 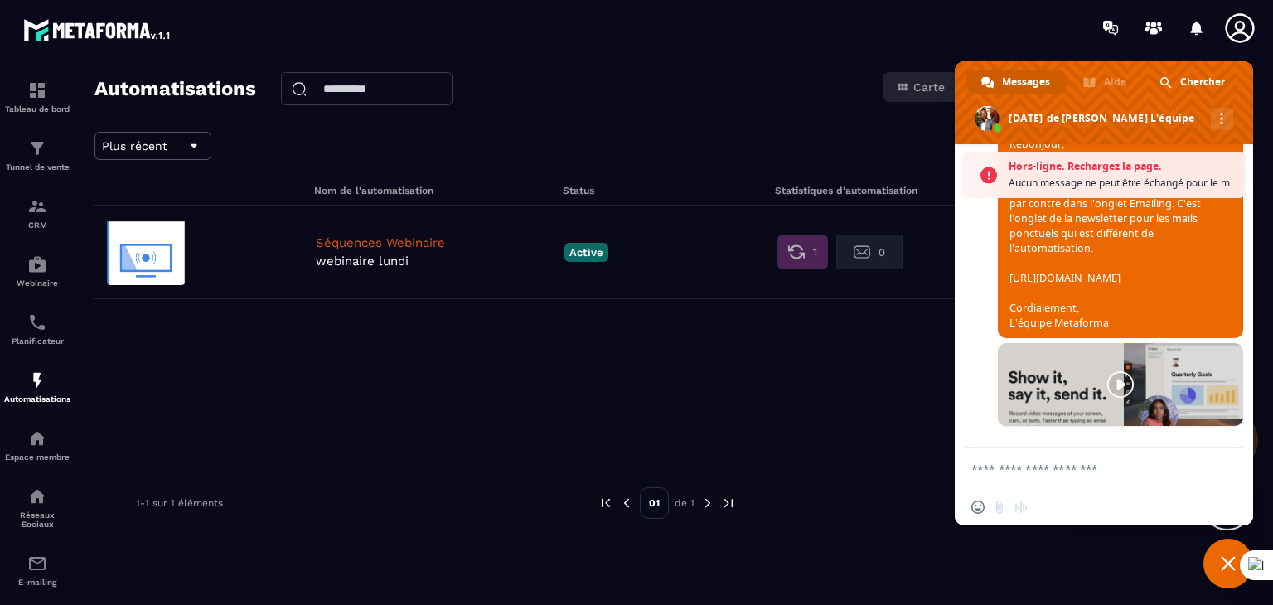 What do you see at coordinates (37, 225) in the screenshot?
I see `p: CRM` at bounding box center [37, 225].